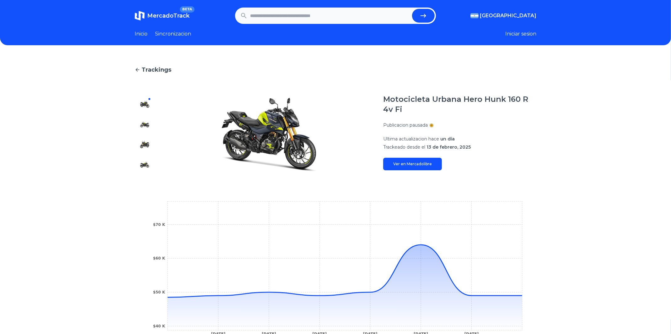 Image resolution: width=671 pixels, height=334 pixels. What do you see at coordinates (140, 16) in the screenshot?
I see `img: MercadoTrack` at bounding box center [140, 16].